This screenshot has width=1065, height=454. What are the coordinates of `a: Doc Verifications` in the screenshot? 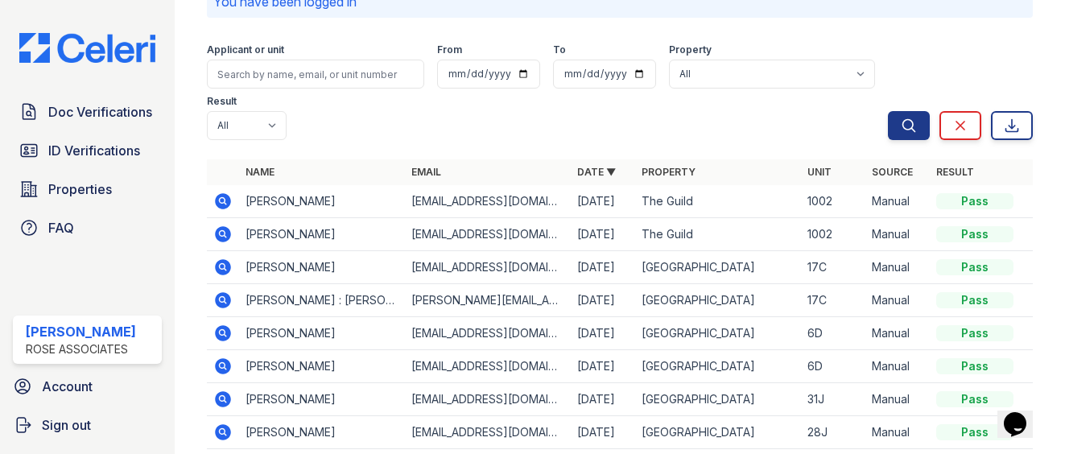 It's located at (87, 112).